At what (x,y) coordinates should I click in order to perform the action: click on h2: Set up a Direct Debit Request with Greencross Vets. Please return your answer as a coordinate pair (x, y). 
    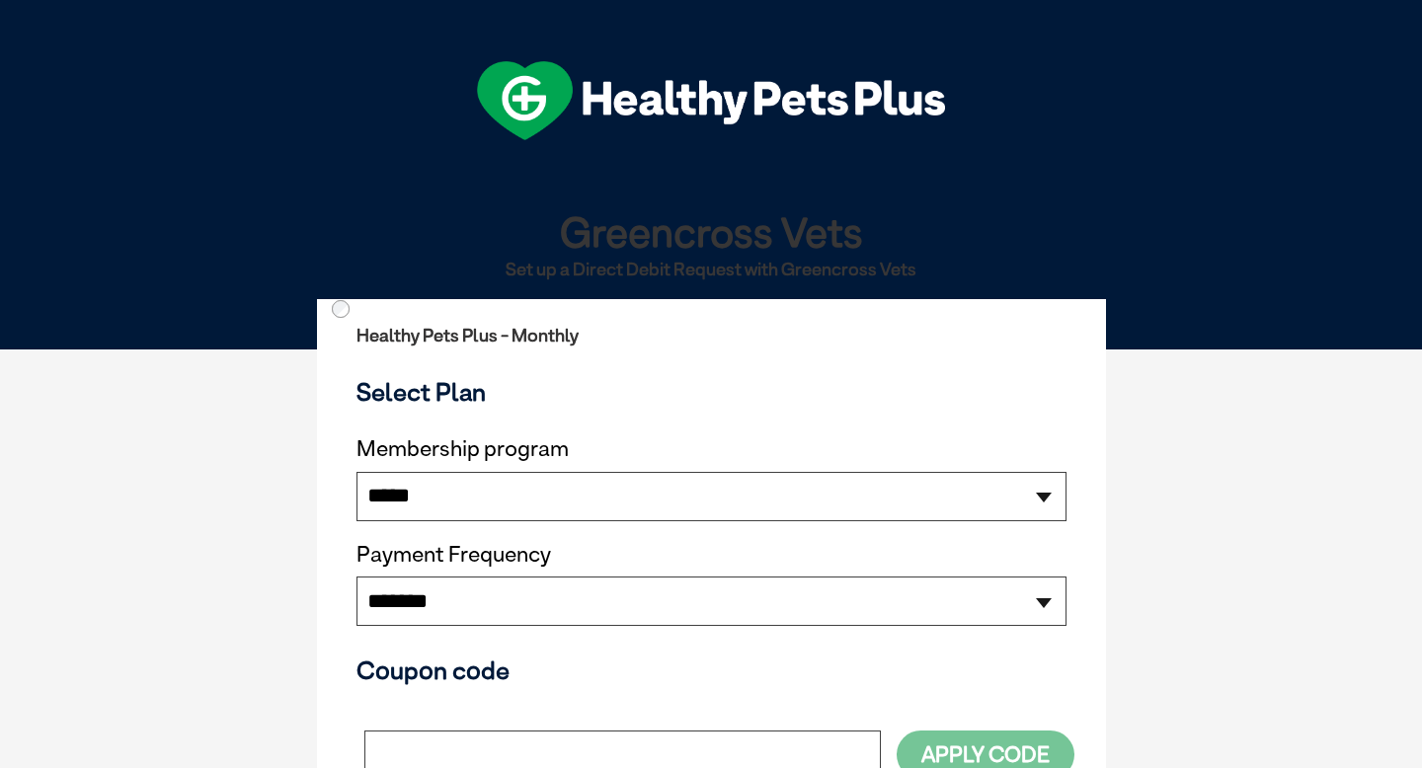
    Looking at the image, I should click on (711, 270).